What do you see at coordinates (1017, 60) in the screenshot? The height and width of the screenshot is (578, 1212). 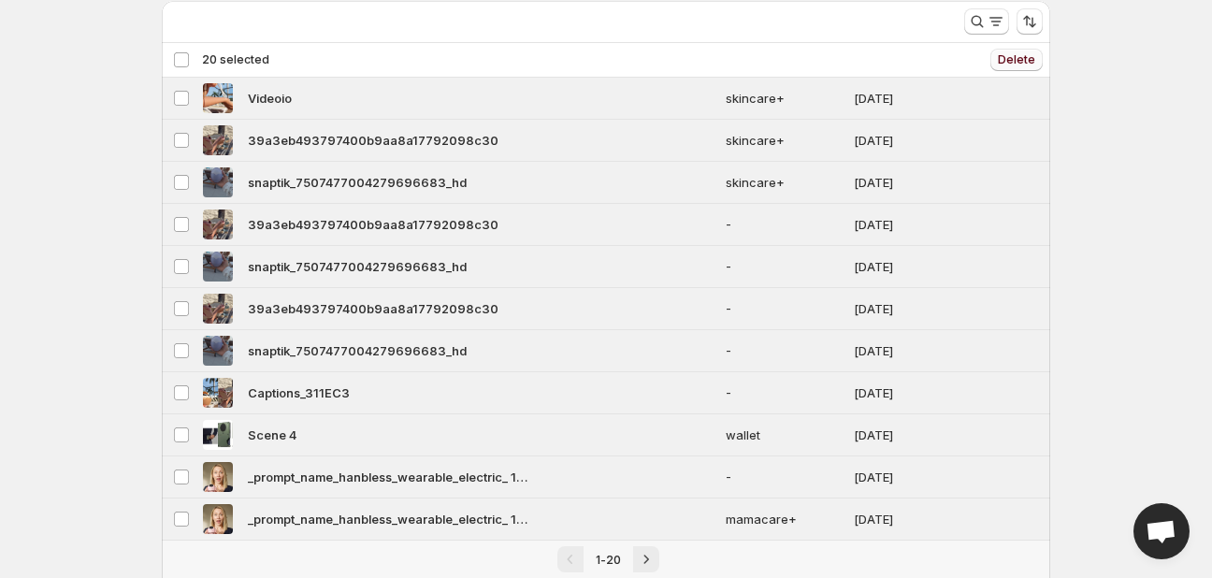 I see `span: Delete` at bounding box center [1017, 60].